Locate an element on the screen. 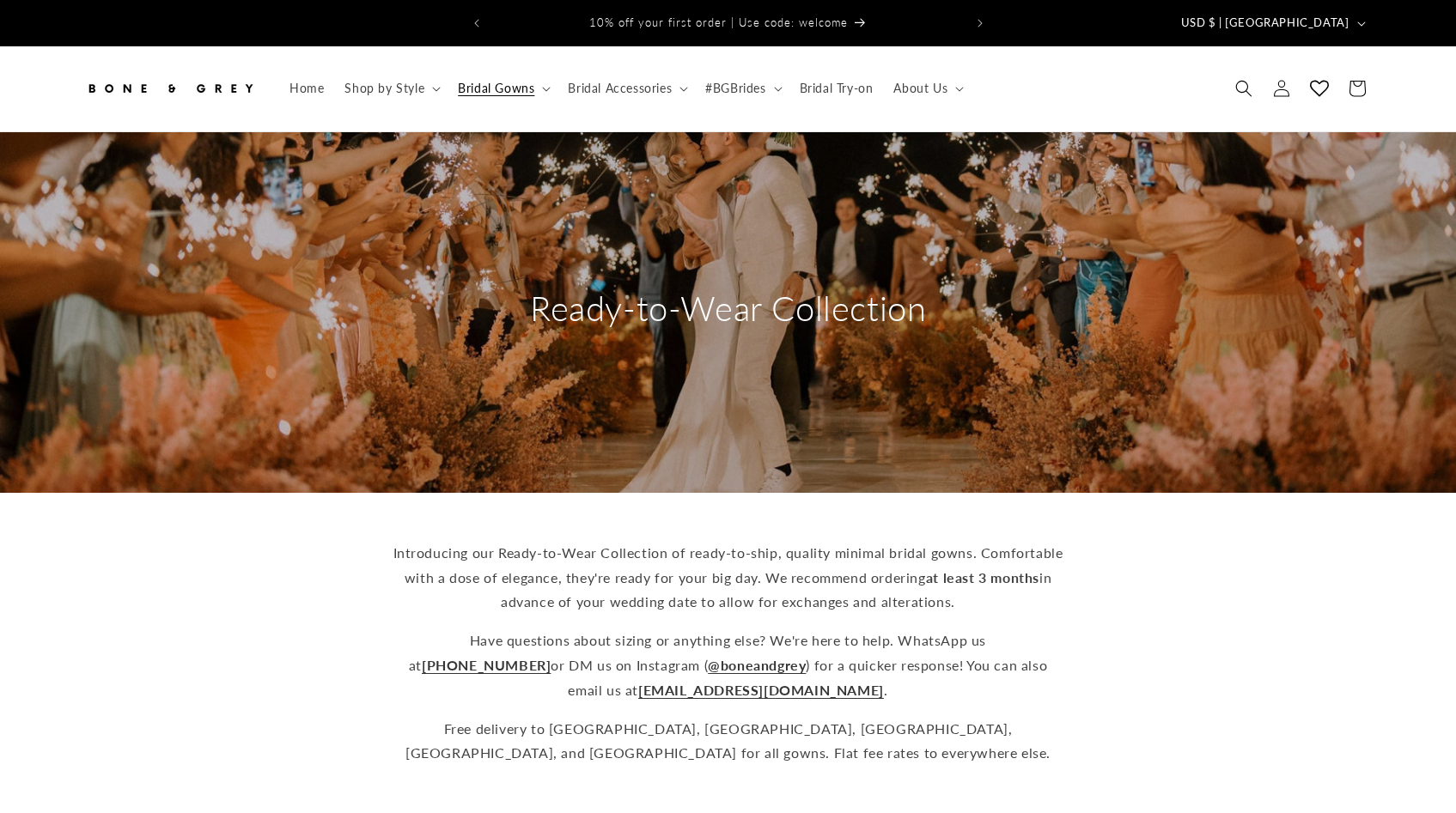 The height and width of the screenshot is (813, 1456). strong: @boneandgrey is located at coordinates (757, 664).